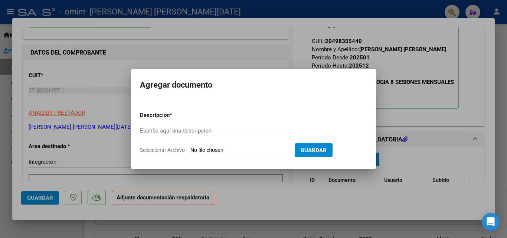  I want to click on h2: Agregar documento, so click(254, 85).